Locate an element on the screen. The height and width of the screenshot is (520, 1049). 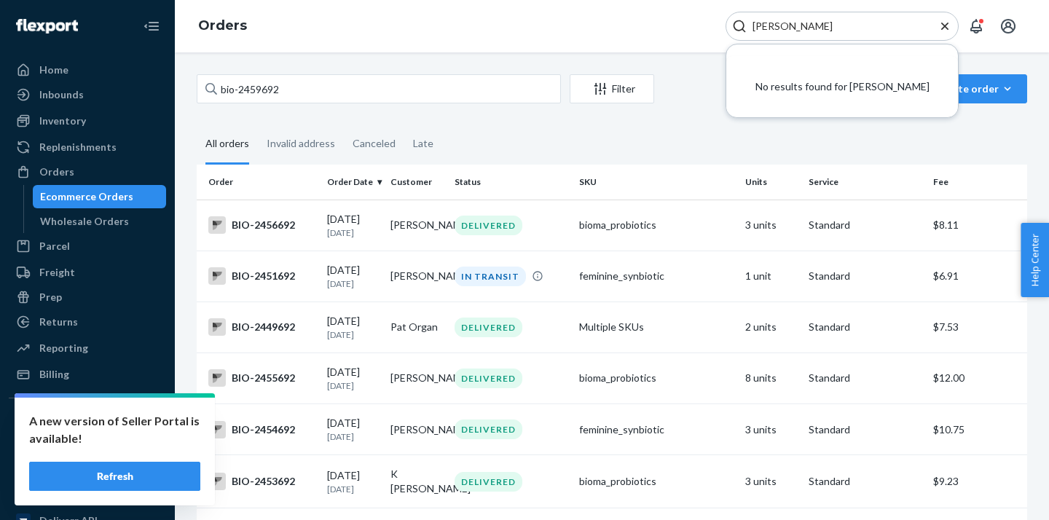
a: Inventory is located at coordinates (87, 121).